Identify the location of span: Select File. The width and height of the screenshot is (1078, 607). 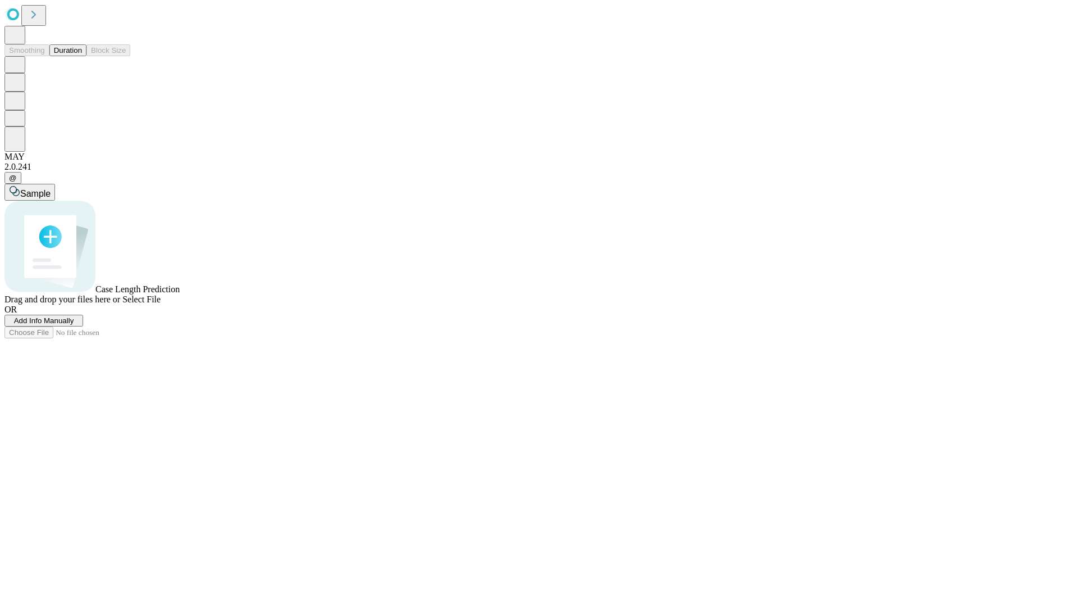
(142, 299).